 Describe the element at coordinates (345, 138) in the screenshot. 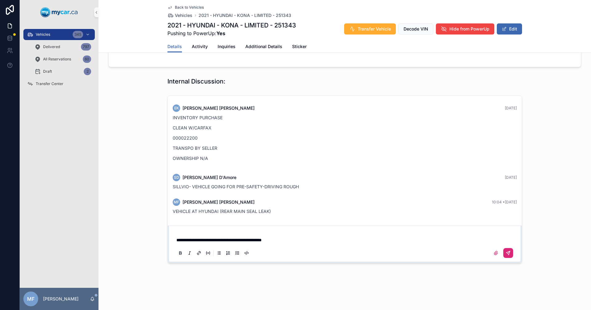

I see `p: 000022200` at that location.